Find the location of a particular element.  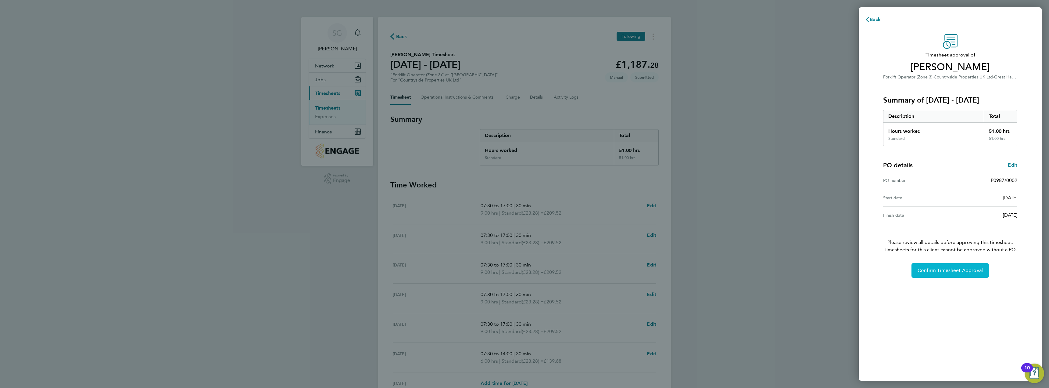

div: Standard is located at coordinates (897, 139).